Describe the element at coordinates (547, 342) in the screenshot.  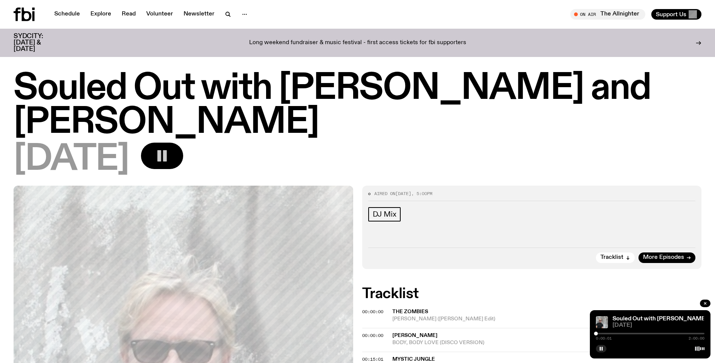
I see `span: BODY, BODY LOVE (DISCO VERSION)` at that location.